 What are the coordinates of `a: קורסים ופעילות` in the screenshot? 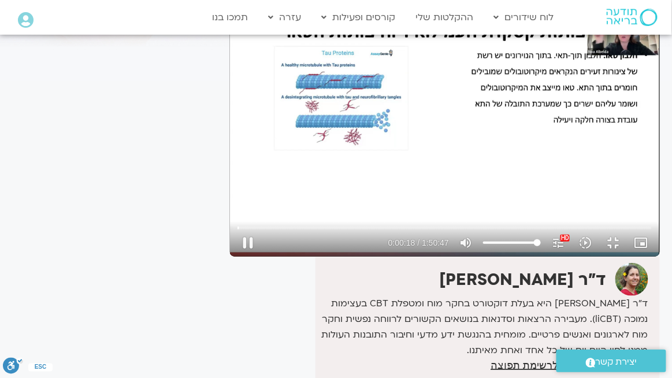 It's located at (358, 17).